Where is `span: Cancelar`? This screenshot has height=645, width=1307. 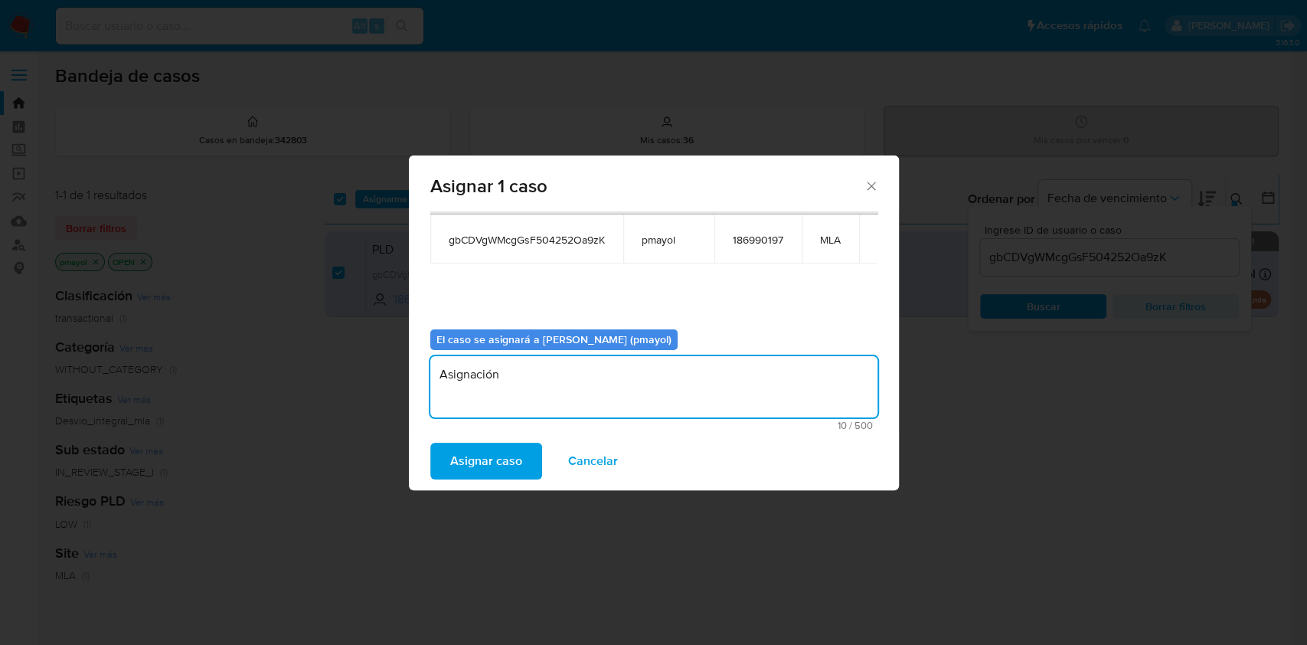
span: Cancelar is located at coordinates (593, 461).